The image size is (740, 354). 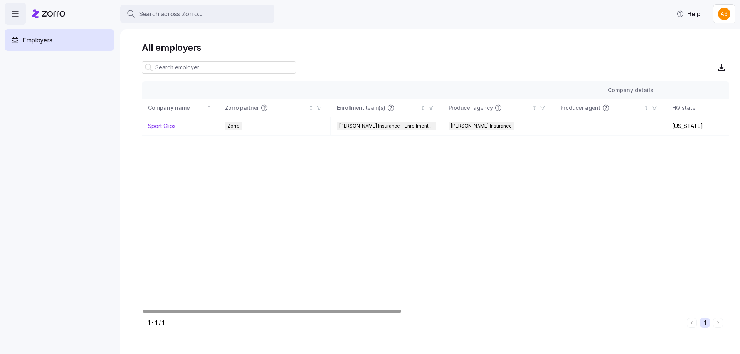 I want to click on img: 42a6513890f28a9d591cc60790ab6045, so click(x=725, y=14).